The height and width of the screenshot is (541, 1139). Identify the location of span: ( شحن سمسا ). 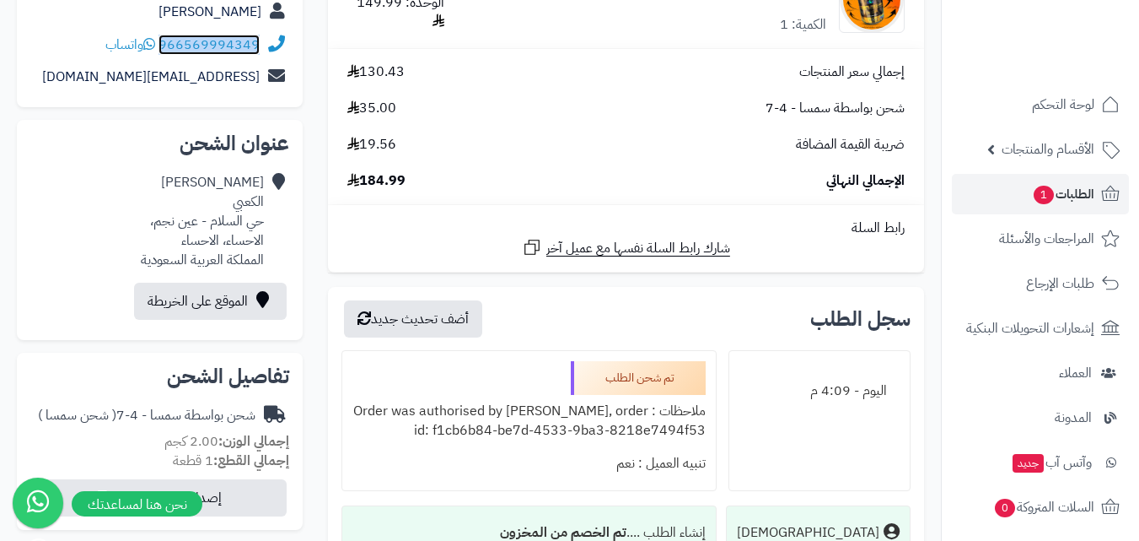
(77, 415).